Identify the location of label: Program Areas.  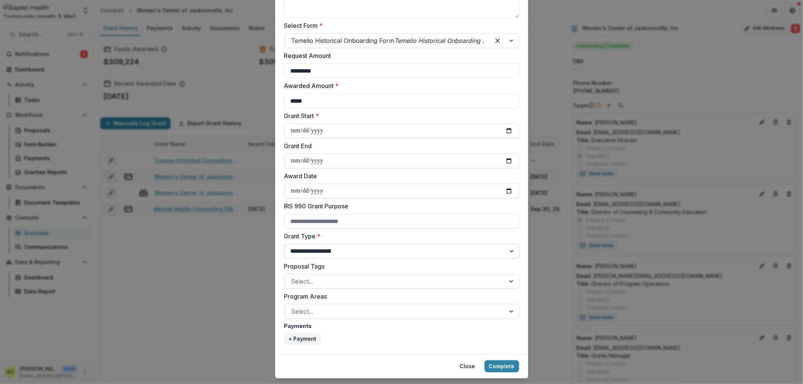
(400, 297).